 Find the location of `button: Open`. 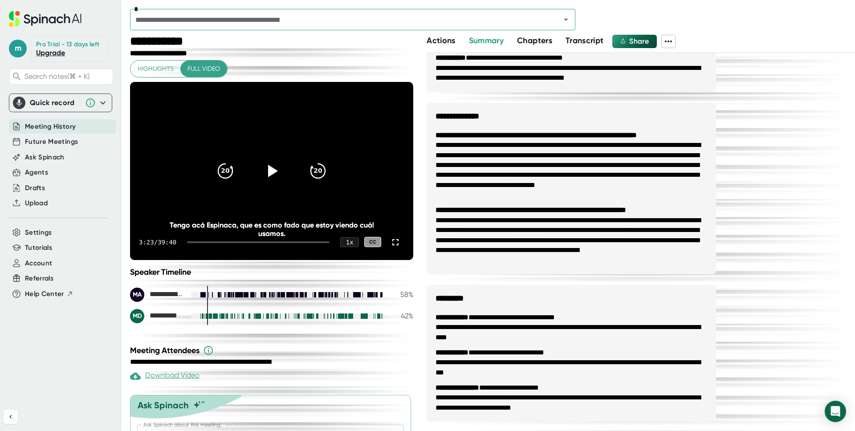

button: Open is located at coordinates (566, 20).